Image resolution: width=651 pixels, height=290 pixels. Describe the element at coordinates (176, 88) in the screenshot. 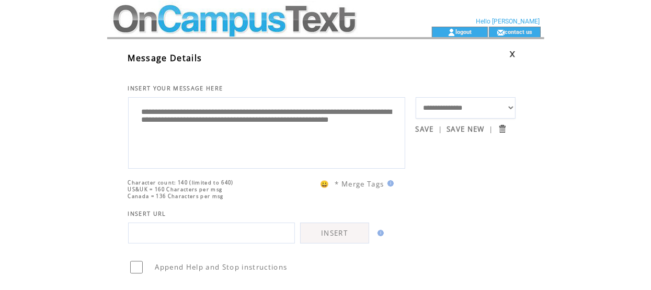

I see `span: INSERT YOUR MESSAGE HERE` at that location.